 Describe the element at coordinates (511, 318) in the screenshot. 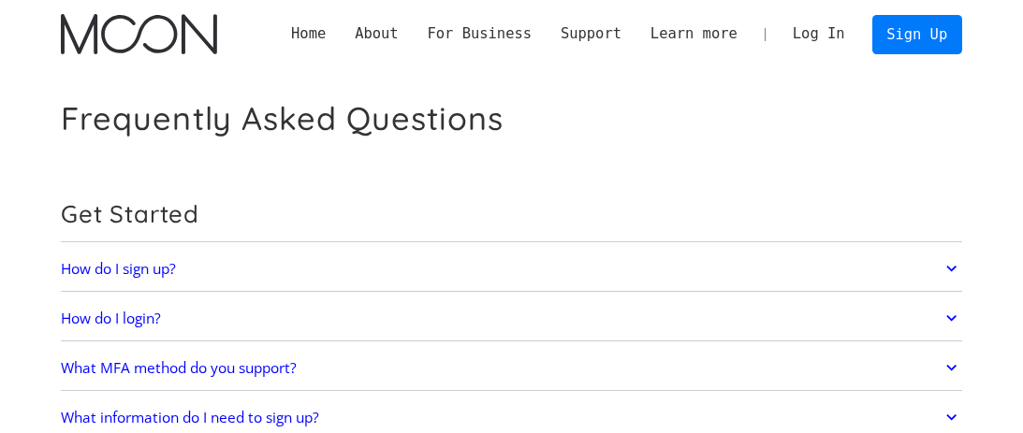

I see `a: How do I login?` at that location.